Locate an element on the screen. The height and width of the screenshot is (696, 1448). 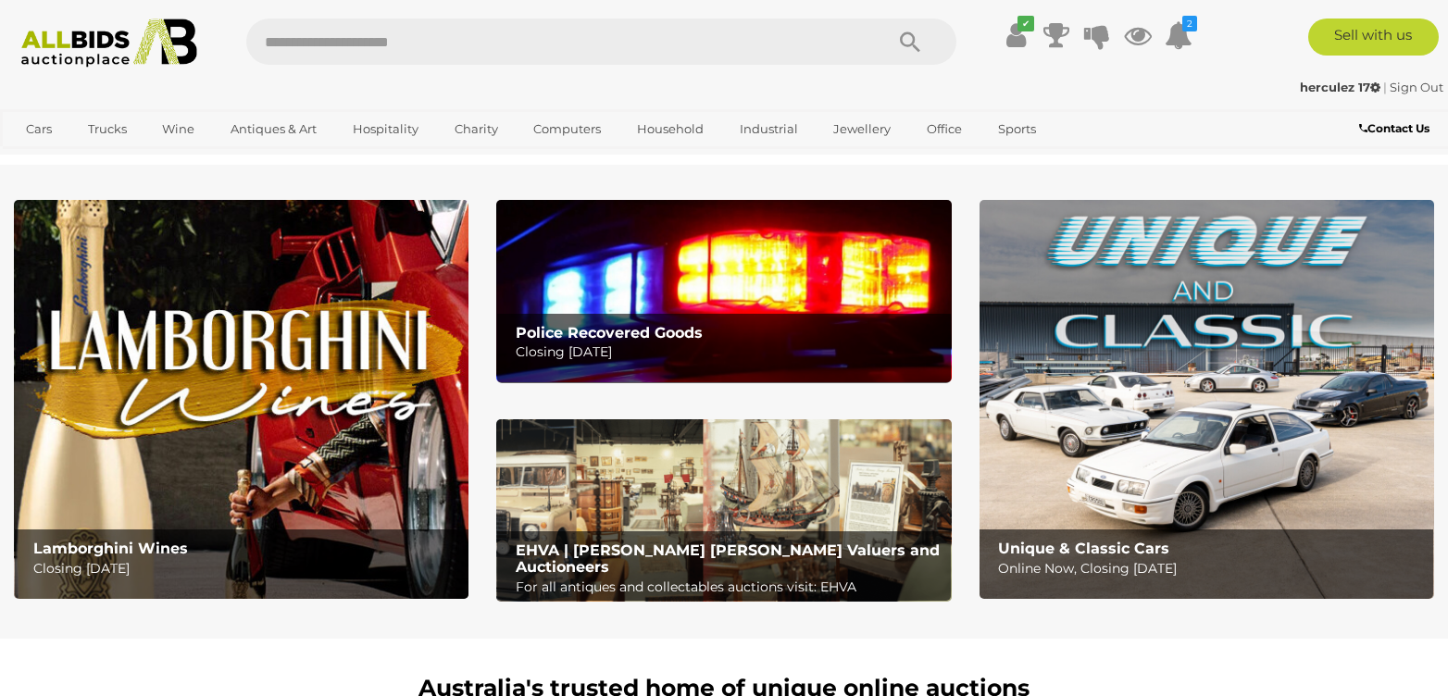
b: Police Recovered Goods is located at coordinates (609, 332).